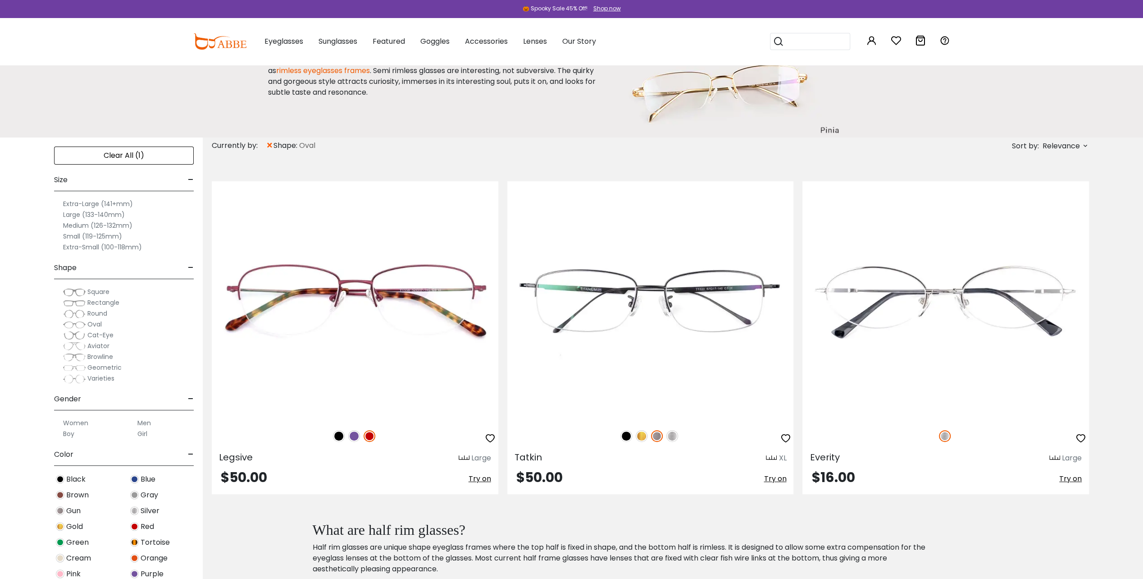 This screenshot has width=1143, height=579. What do you see at coordinates (97, 313) in the screenshot?
I see `span: Round` at bounding box center [97, 313].